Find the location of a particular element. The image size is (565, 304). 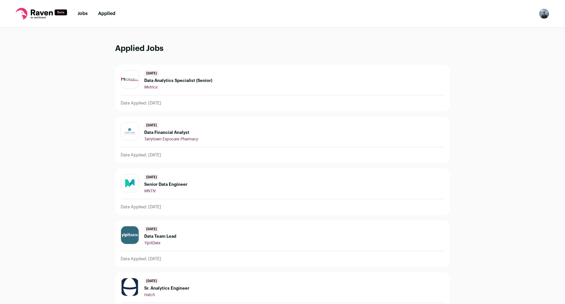

span: Data Team Lead is located at coordinates (160, 237).